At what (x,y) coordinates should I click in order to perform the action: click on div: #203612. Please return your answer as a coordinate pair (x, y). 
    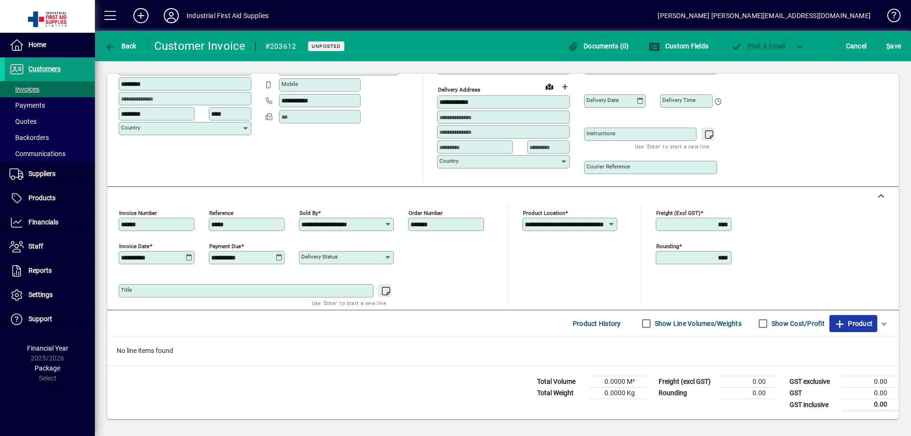
    Looking at the image, I should click on (281, 47).